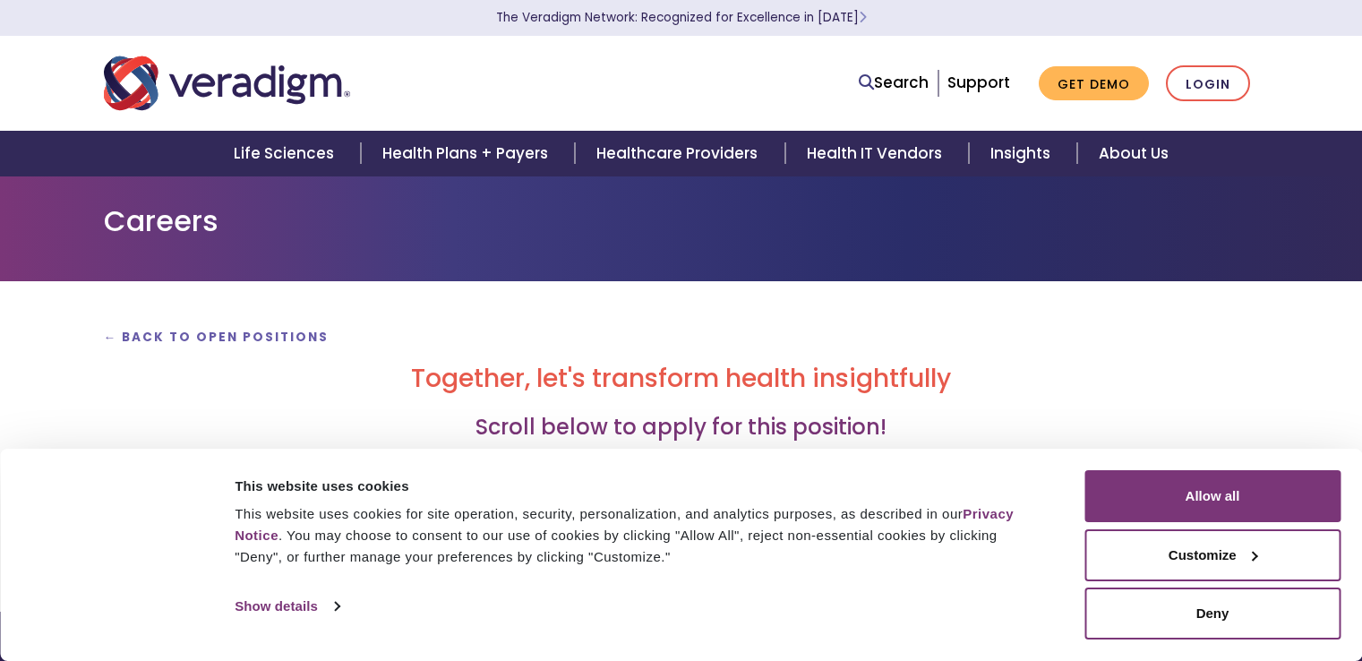 This screenshot has width=1362, height=661. I want to click on a: Show details, so click(287, 606).